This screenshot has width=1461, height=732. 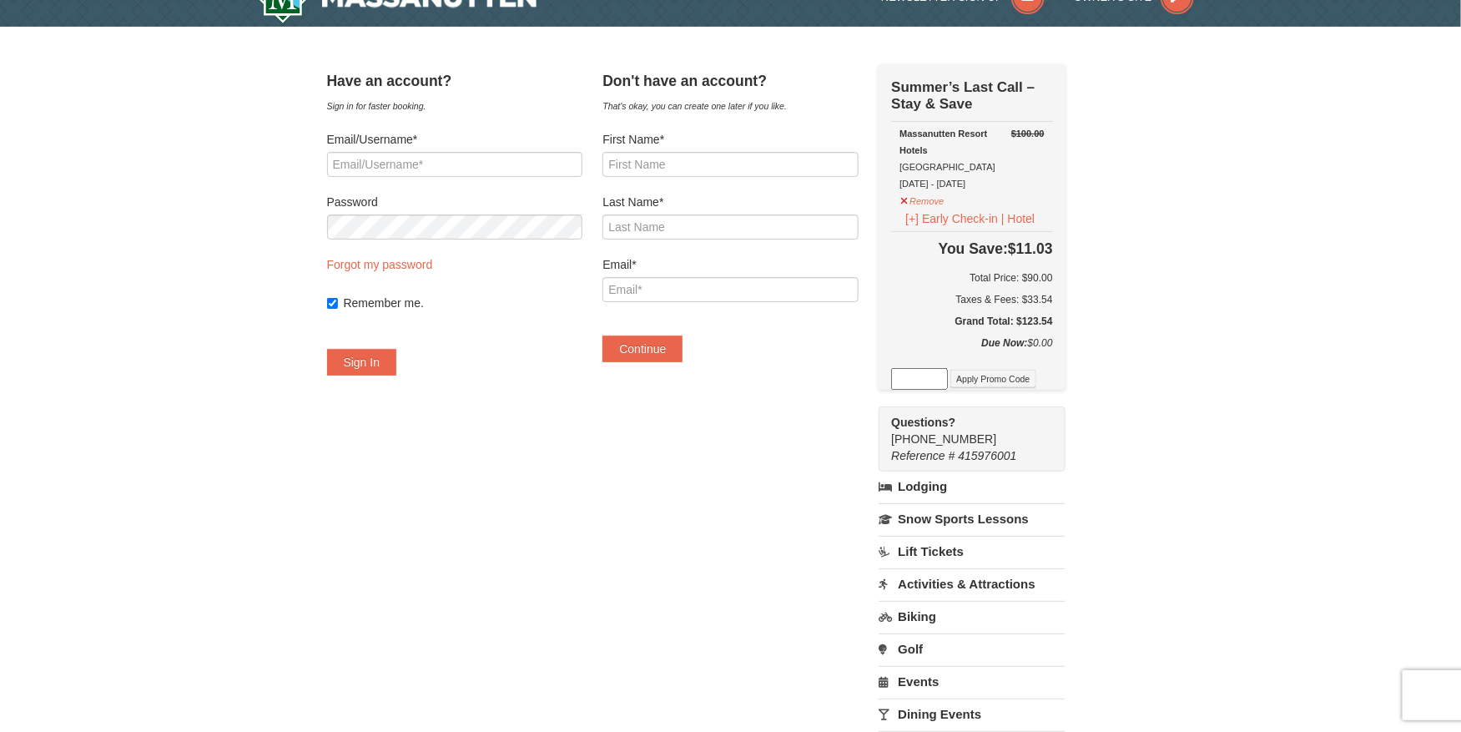 I want to click on input: First Name, so click(x=730, y=164).